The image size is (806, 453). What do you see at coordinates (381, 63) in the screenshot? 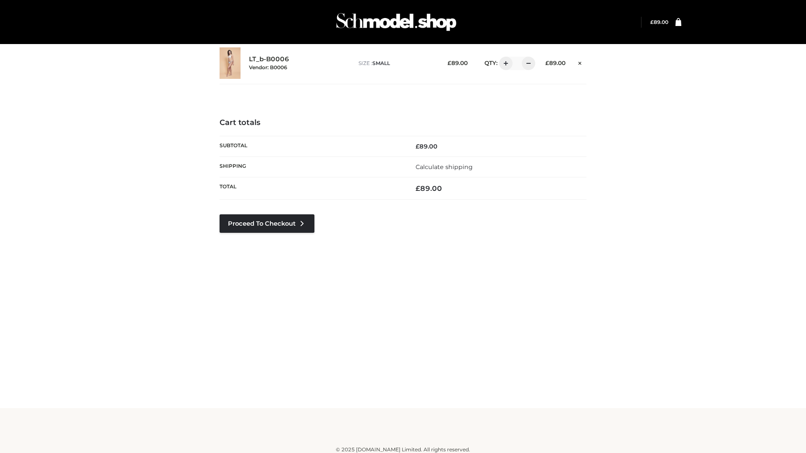
I see `span: SMALL` at bounding box center [381, 63].